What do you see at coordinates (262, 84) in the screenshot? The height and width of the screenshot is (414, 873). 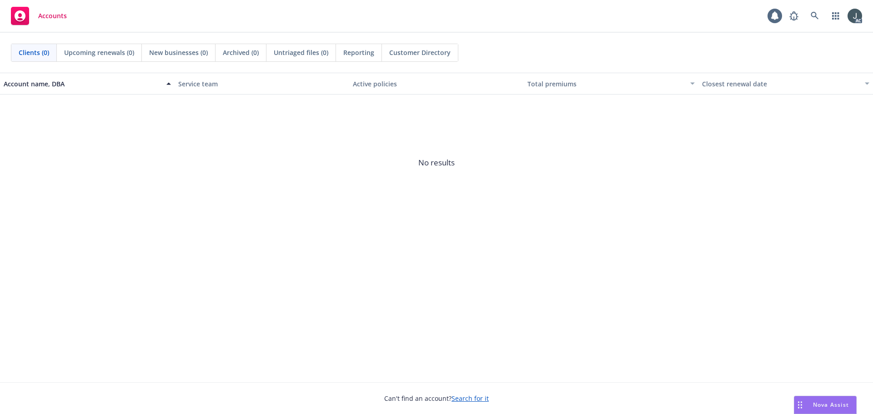 I see `button: Service team` at bounding box center [262, 84].